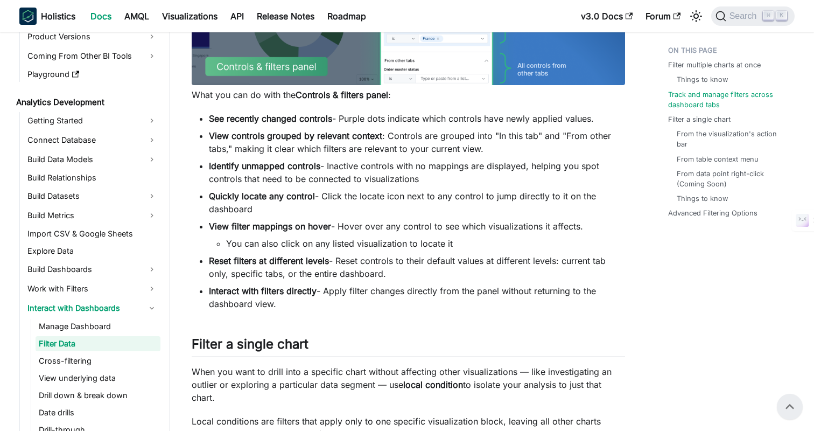 The height and width of the screenshot is (431, 814). What do you see at coordinates (92, 121) in the screenshot?
I see `a: Getting Started` at bounding box center [92, 121].